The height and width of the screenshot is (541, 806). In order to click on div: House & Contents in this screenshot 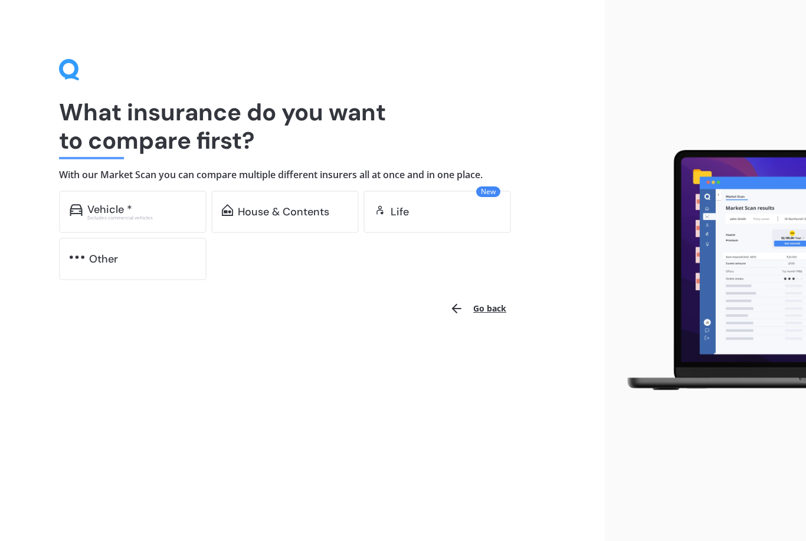, I will do `click(283, 212)`.